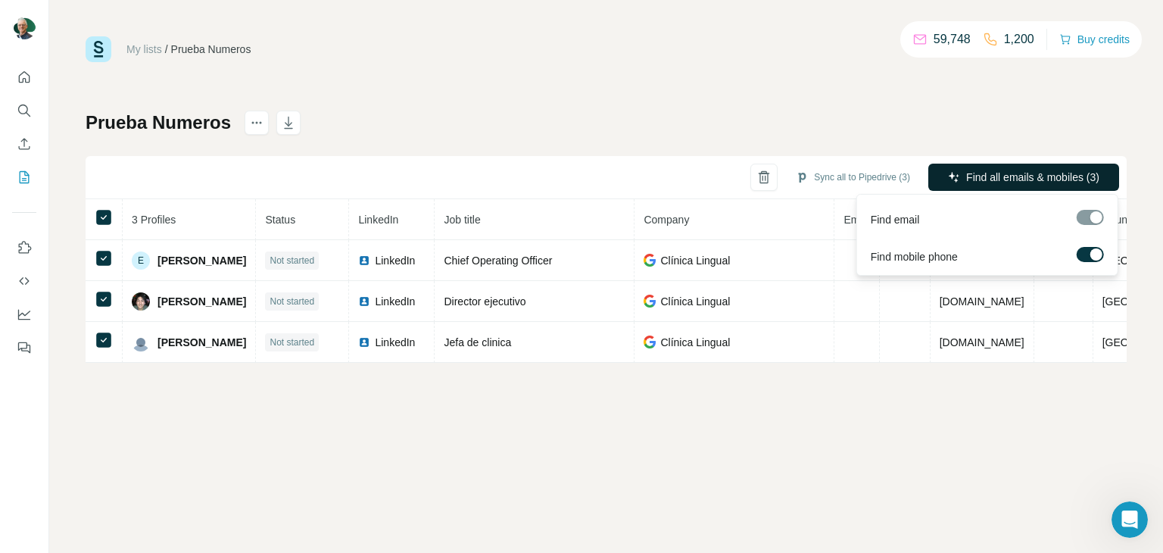 This screenshot has width=1163, height=553. I want to click on span: Company, so click(666, 220).